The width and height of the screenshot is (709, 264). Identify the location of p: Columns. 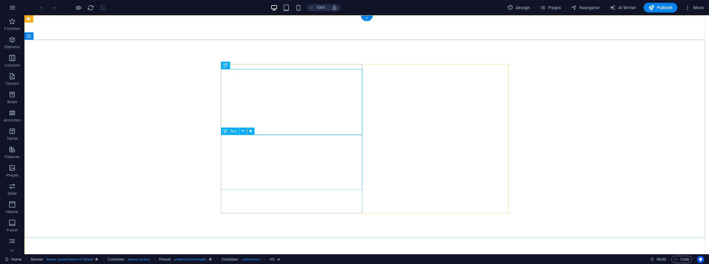
(12, 65).